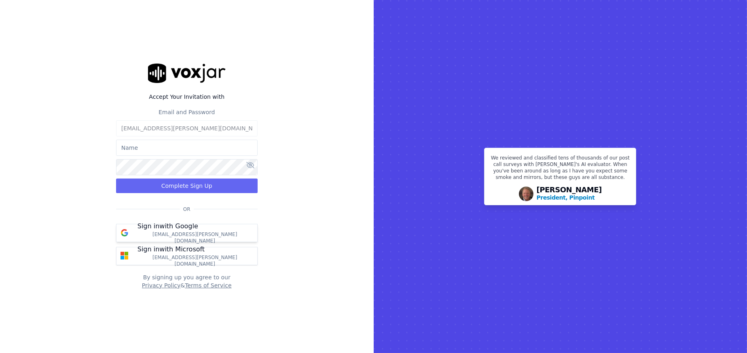 The width and height of the screenshot is (747, 353). I want to click on button: Complete Sign Up, so click(187, 186).